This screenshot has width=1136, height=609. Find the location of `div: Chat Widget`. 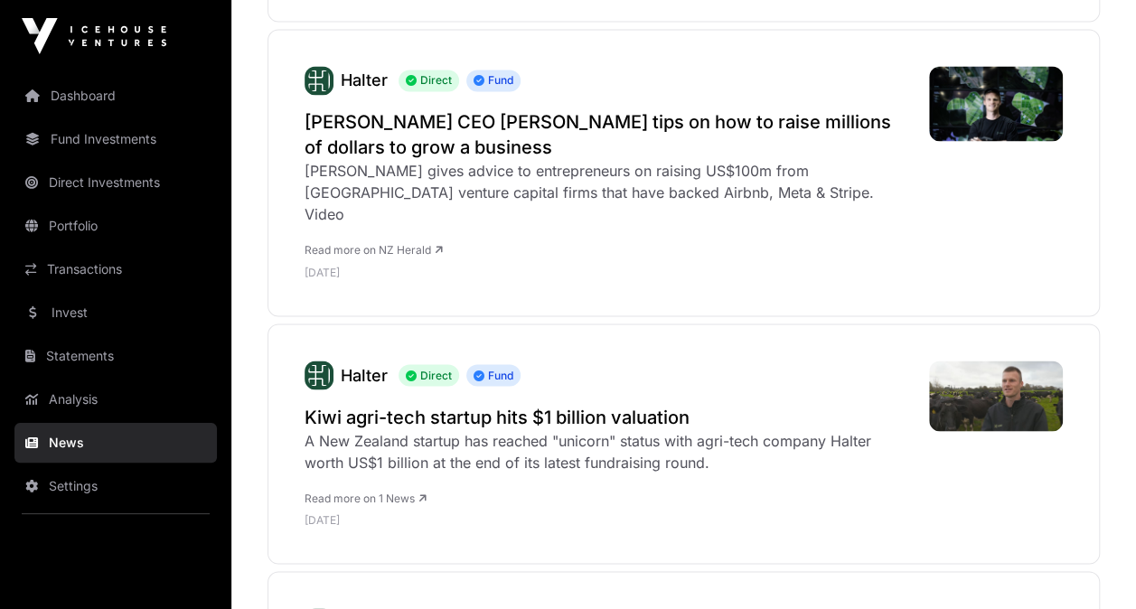

div: Chat Widget is located at coordinates (1091, 566).